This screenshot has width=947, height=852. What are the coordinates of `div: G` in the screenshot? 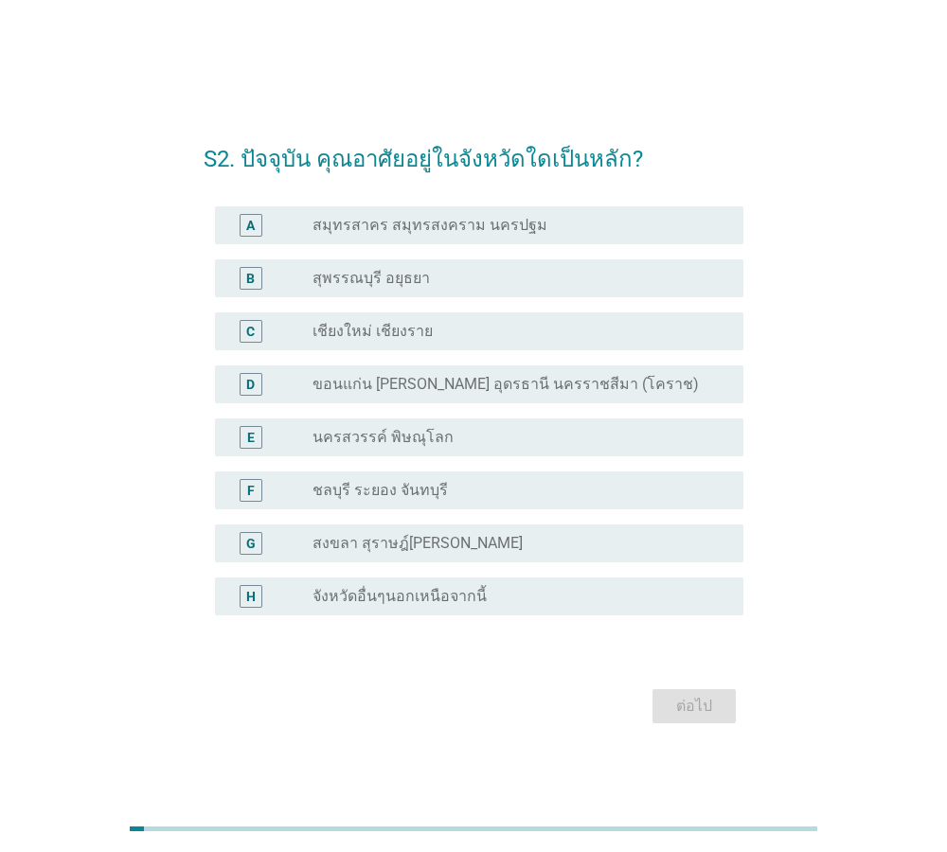 It's located at (251, 543).